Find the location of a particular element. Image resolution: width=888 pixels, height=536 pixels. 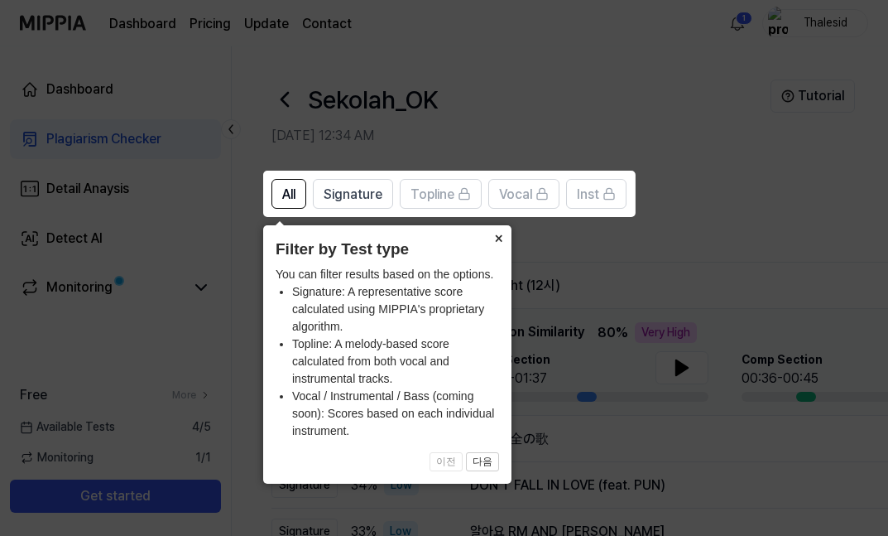

li: Signature: A representative score calculated using MIPPIA's proprietary algorithm. is located at coordinates (396, 309).